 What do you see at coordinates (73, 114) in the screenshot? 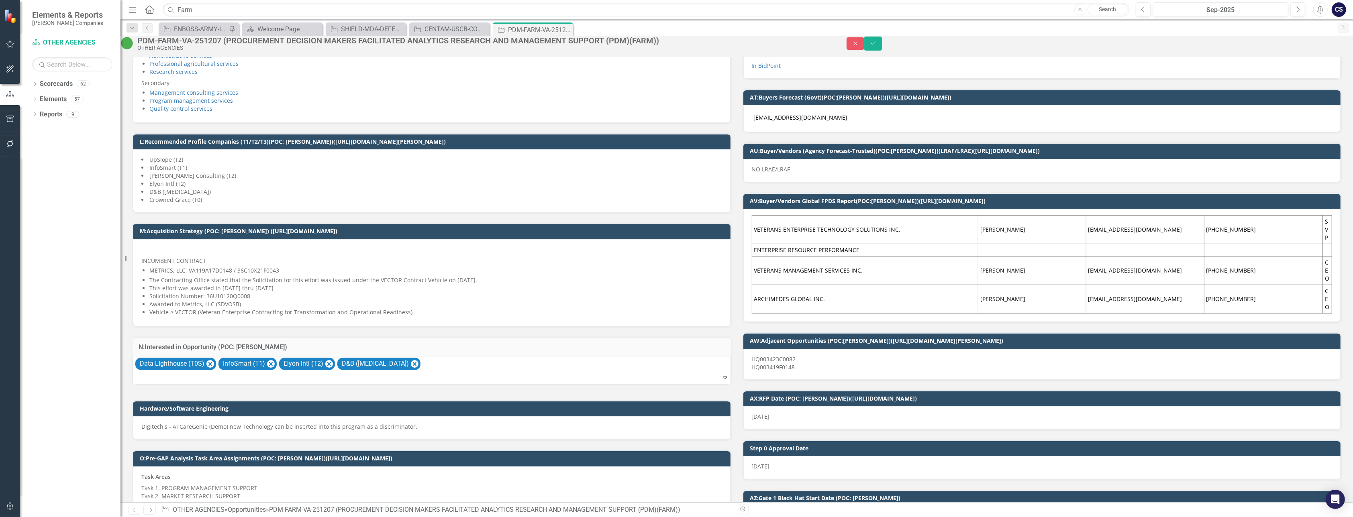
I see `div: 9` at bounding box center [73, 114].